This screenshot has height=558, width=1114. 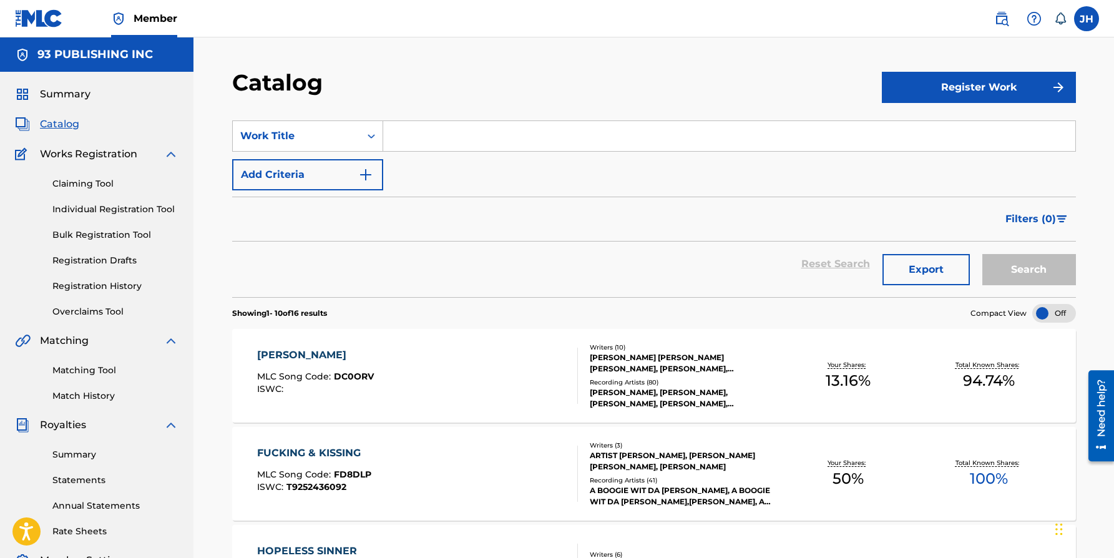 I want to click on span: 94.74 %, so click(x=989, y=381).